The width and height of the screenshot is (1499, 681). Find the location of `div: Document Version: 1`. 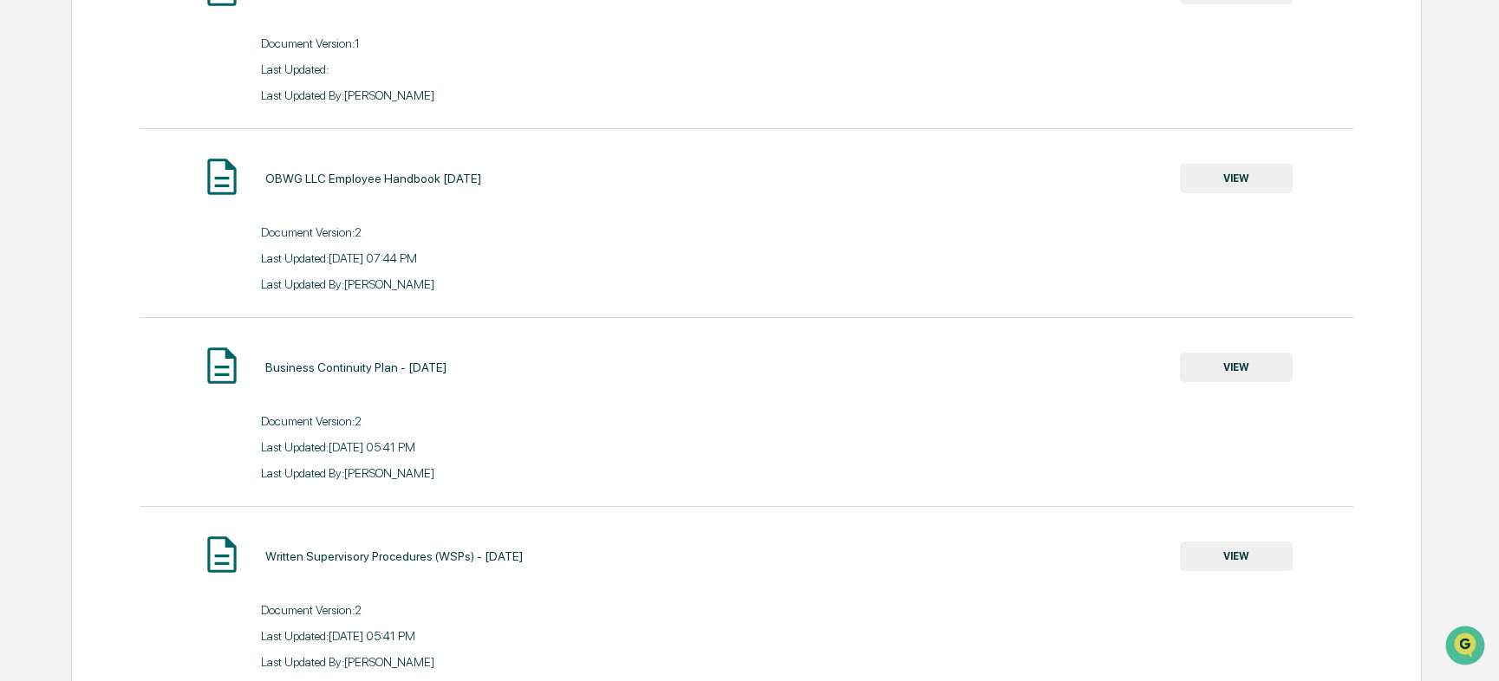

div: Document Version: 1 is located at coordinates (504, 43).